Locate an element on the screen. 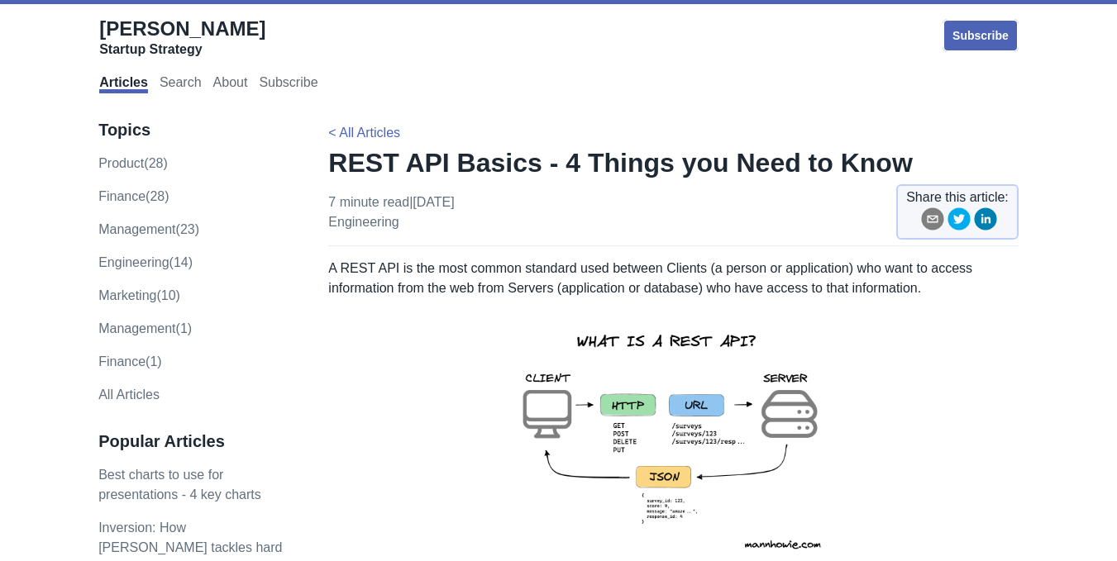  a: Articles is located at coordinates (123, 84).